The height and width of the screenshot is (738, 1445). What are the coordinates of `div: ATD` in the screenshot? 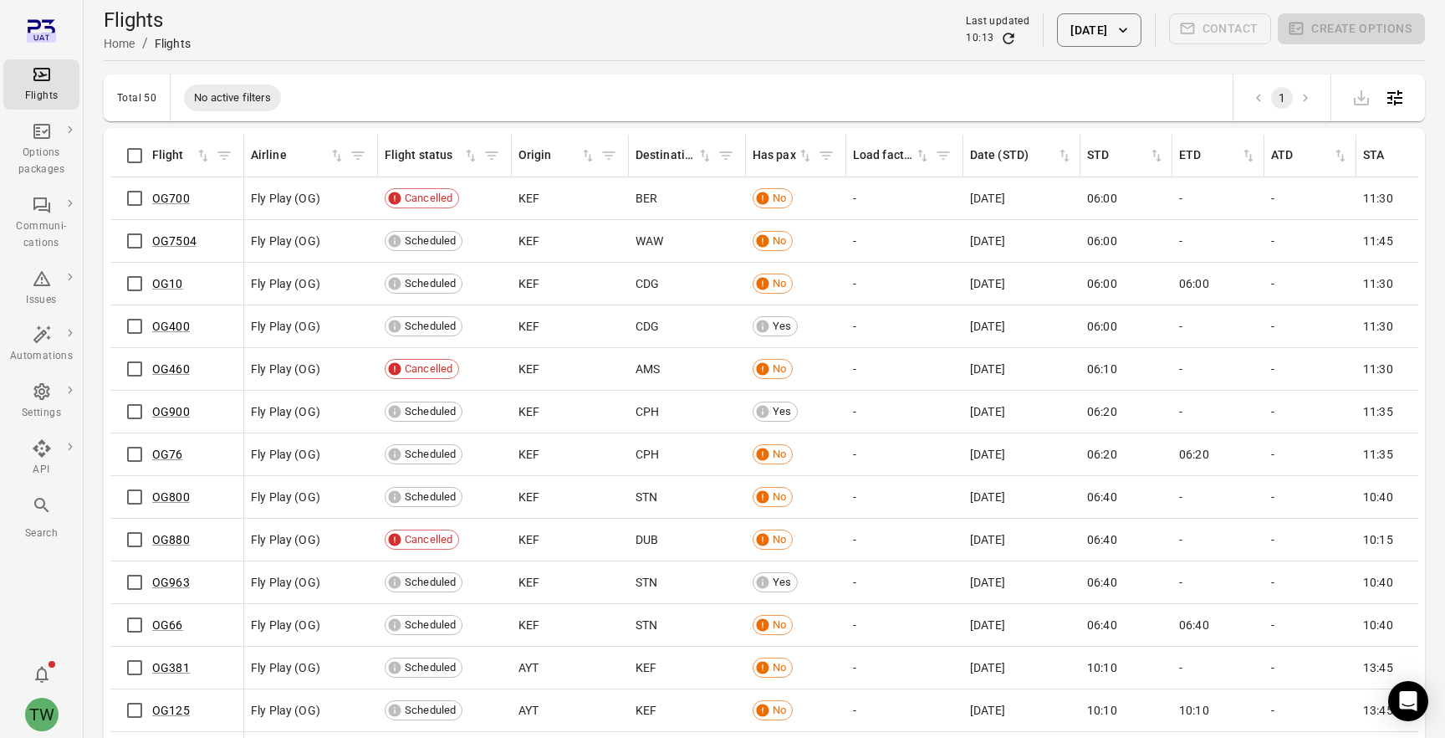 It's located at (1301, 156).